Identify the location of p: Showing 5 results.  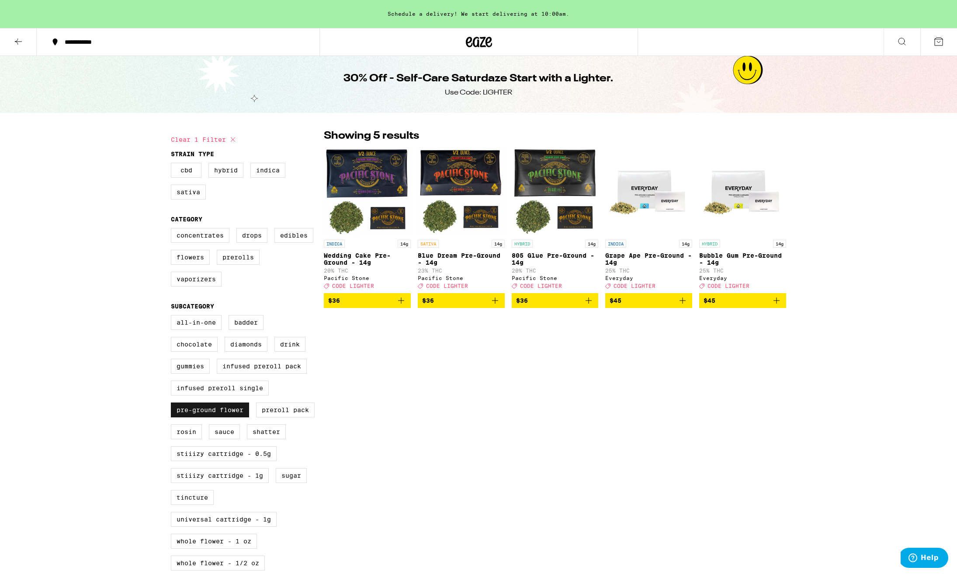
(372, 136).